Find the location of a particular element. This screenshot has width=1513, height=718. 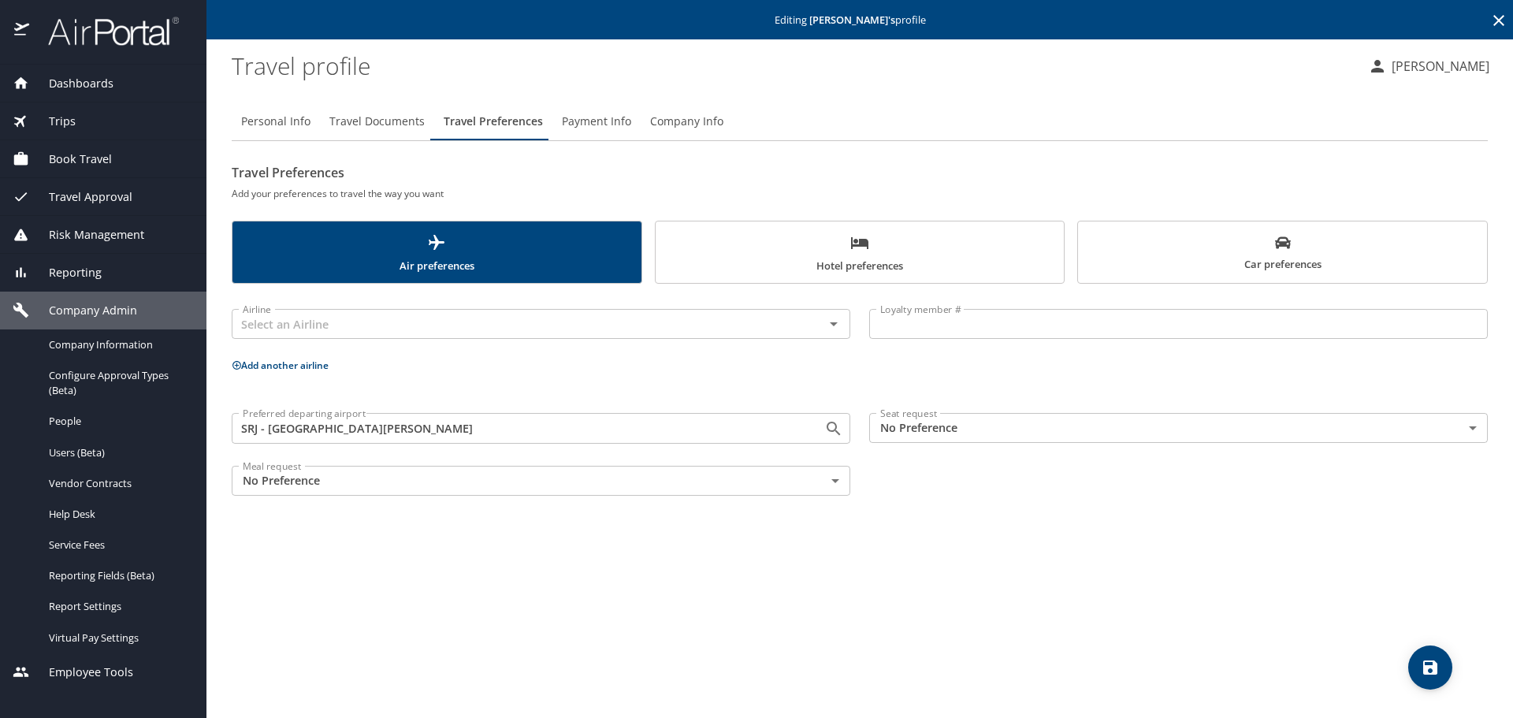

span: Users (Beta) is located at coordinates (118, 452).